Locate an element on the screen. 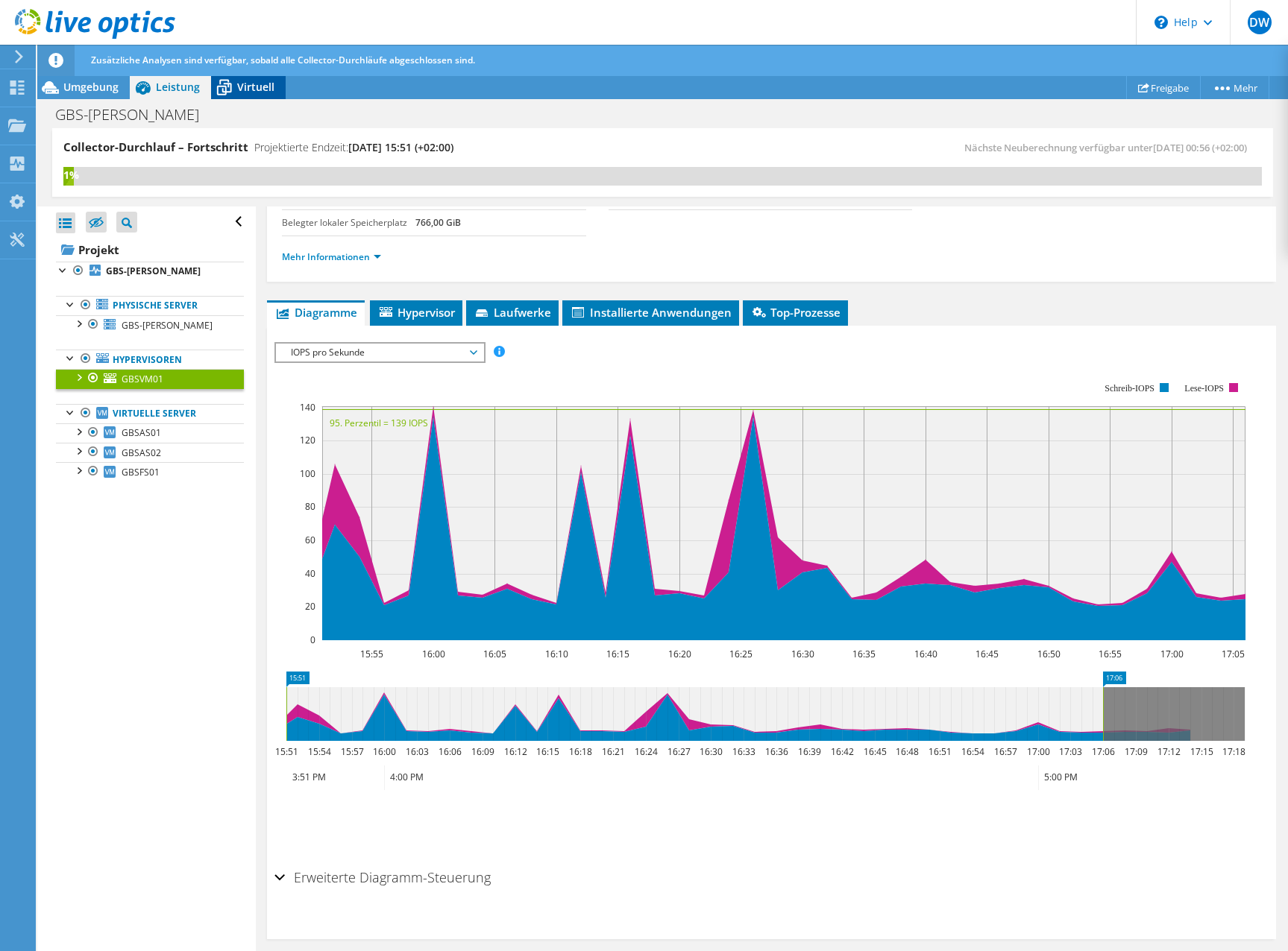 This screenshot has width=1288, height=951. span: Umgebung is located at coordinates (91, 86).